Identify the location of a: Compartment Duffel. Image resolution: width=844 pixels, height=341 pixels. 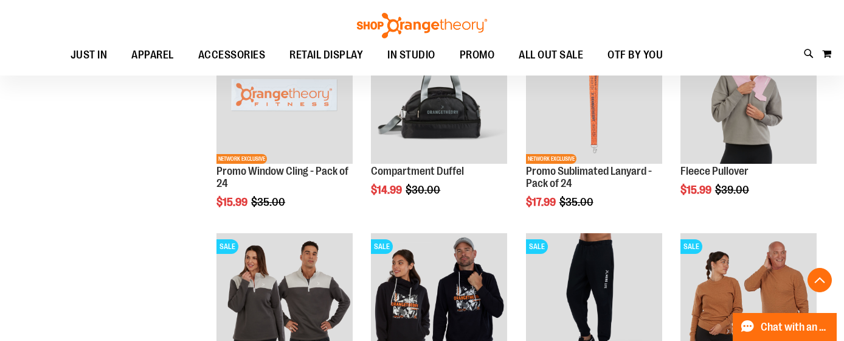
(417, 171).